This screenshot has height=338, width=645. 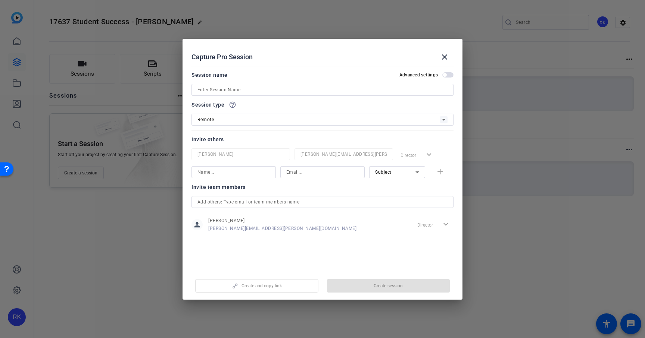 I want to click on span: Session type, so click(x=208, y=105).